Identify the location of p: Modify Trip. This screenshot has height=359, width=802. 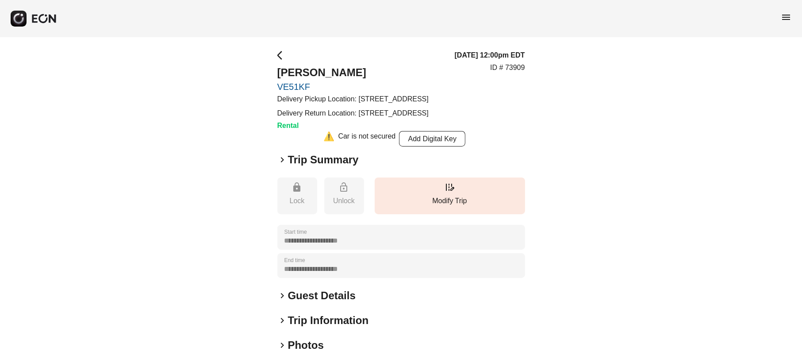
(450, 201).